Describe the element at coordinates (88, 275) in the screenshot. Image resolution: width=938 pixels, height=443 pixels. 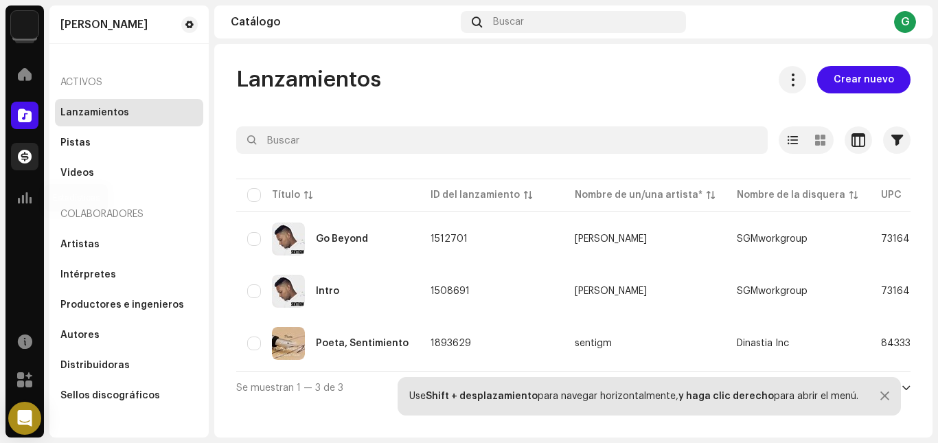
I see `div: Intérpretes` at that location.